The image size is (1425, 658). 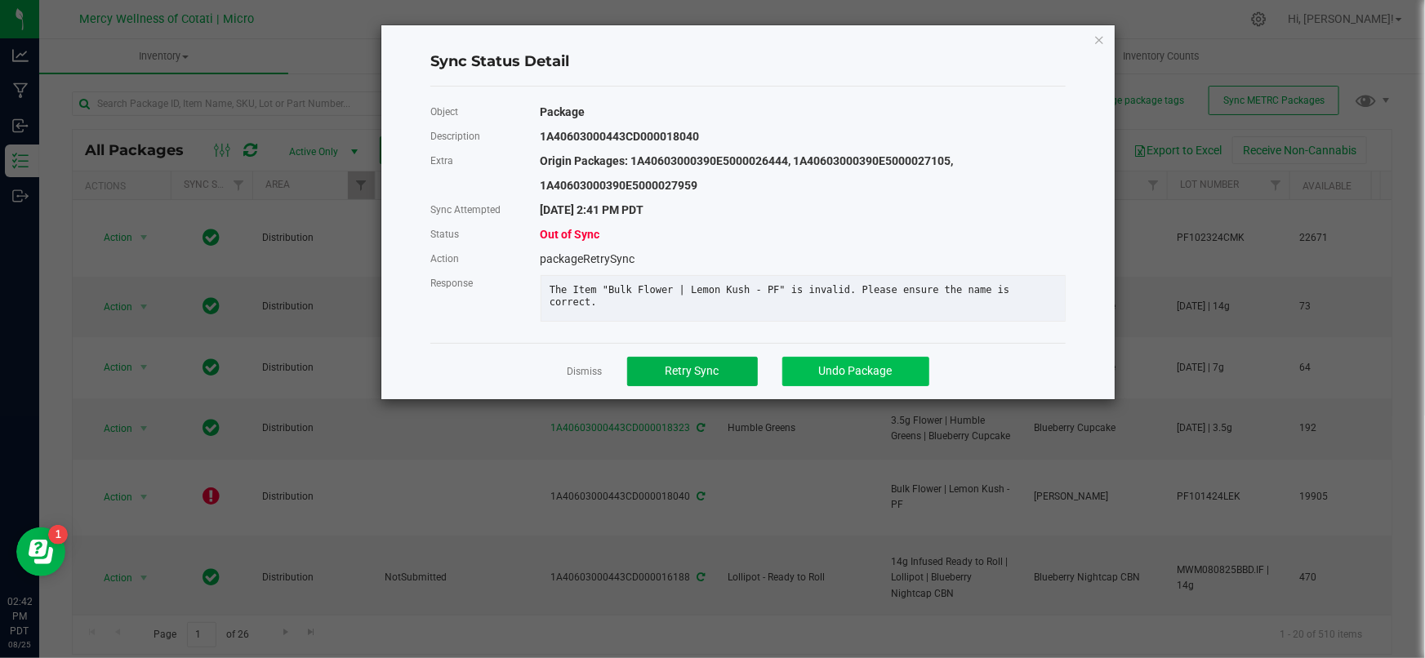 What do you see at coordinates (473, 259) in the screenshot?
I see `div: Action` at bounding box center [473, 259].